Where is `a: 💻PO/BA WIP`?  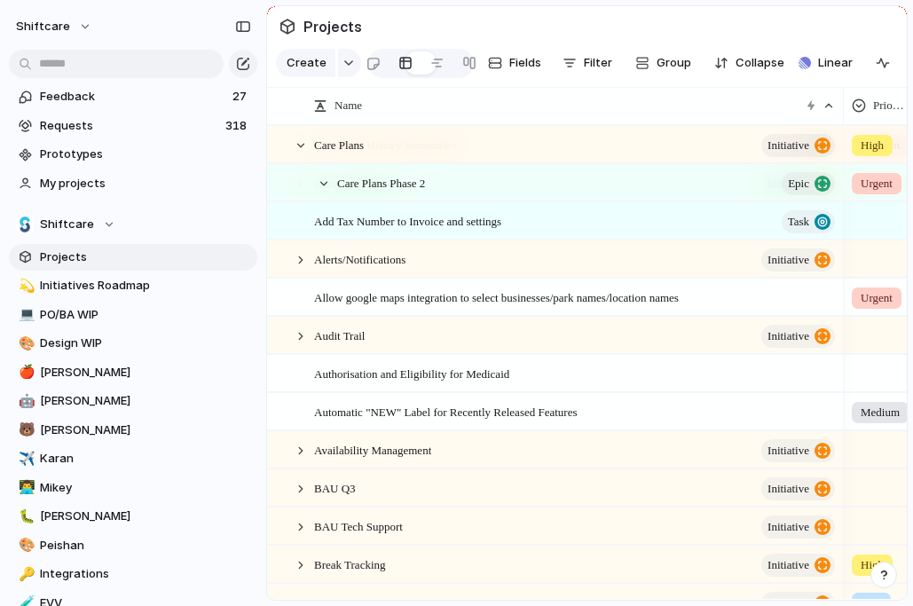
a: 💻PO/BA WIP is located at coordinates (133, 315).